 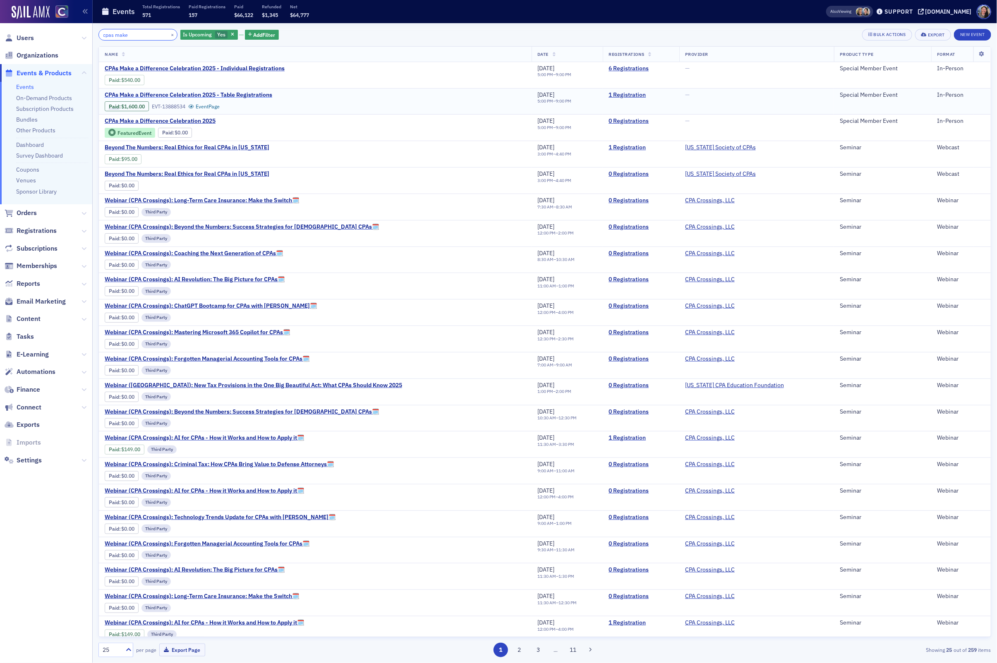 I want to click on div: Third Party, so click(x=156, y=291).